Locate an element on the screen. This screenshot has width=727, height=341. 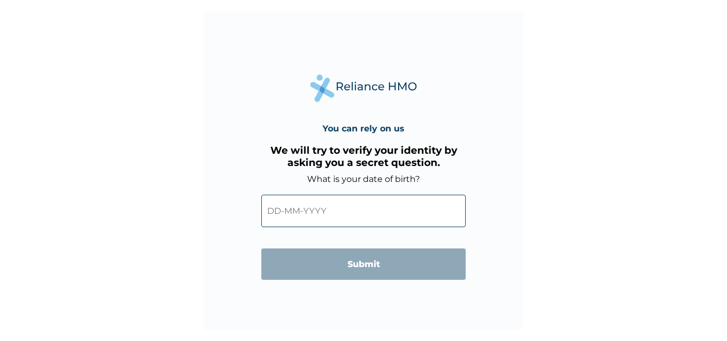
label: What is your date of birth? is located at coordinates (364, 179).